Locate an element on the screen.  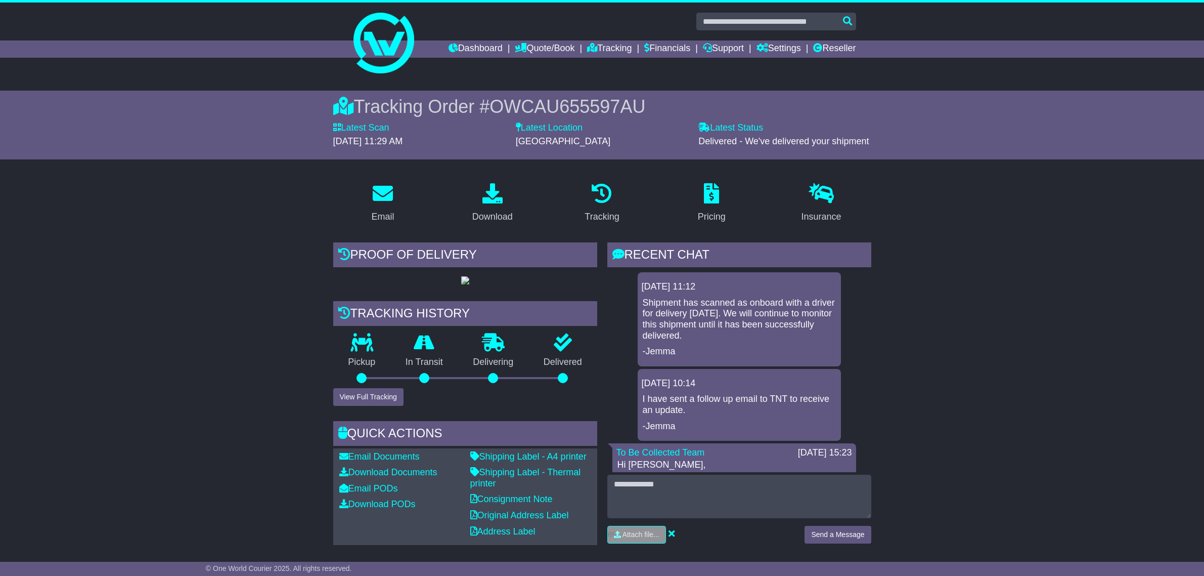
a: Dashboard is located at coordinates (476, 49).